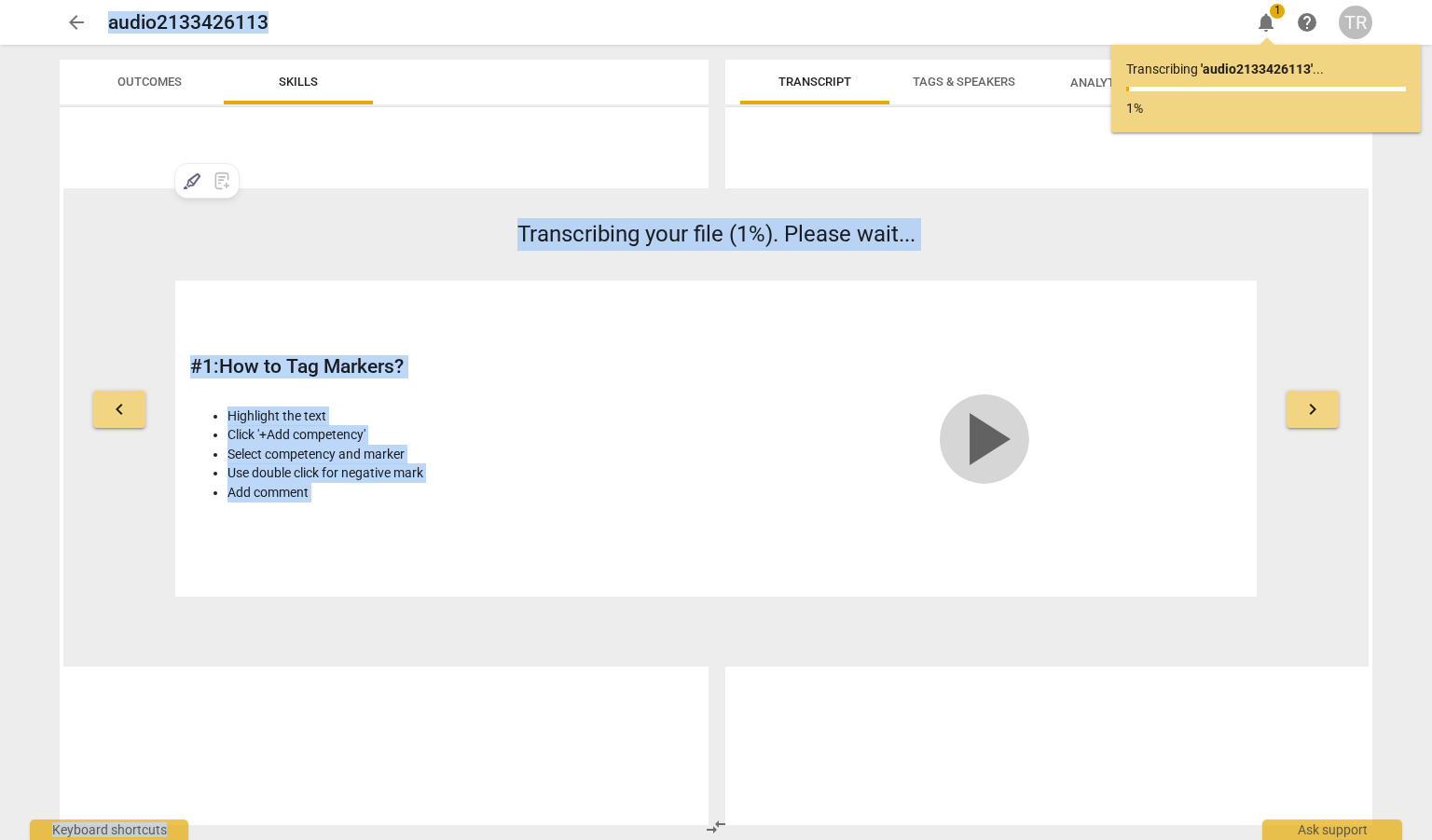 The image size is (1432, 840). Describe the element at coordinates (716, 827) in the screenshot. I see `span: compare_arrows` at that location.